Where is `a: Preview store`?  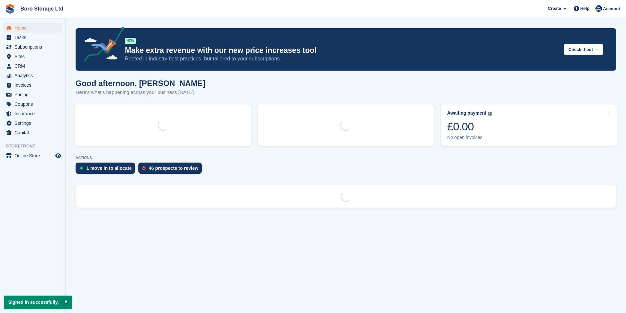
a: Preview store is located at coordinates (58, 156).